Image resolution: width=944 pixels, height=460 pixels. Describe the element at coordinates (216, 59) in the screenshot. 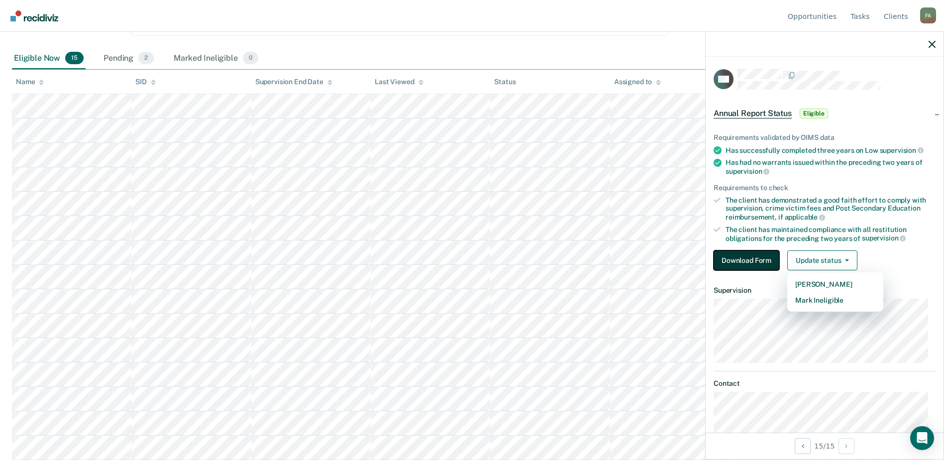

I see `div: Marked Ineligible` at that location.